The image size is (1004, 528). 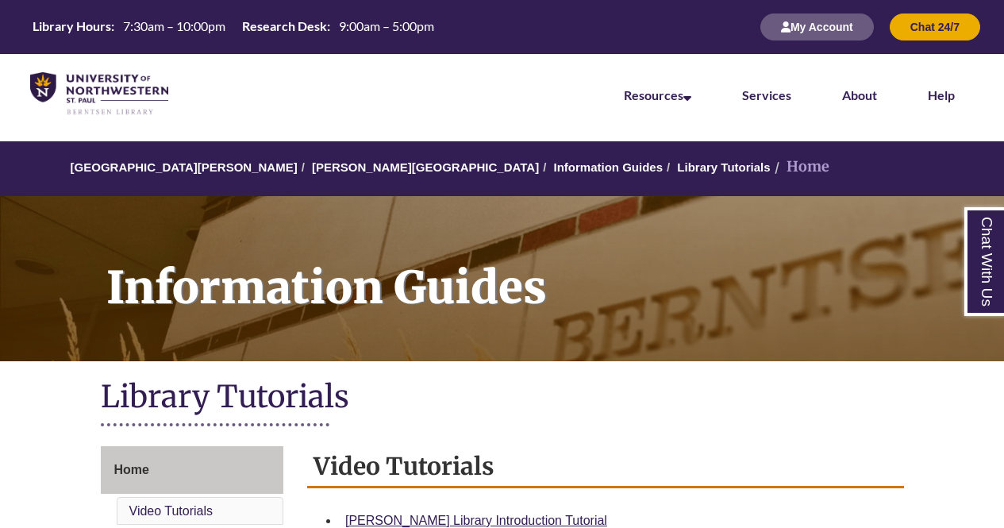 I want to click on span: 9:00am – 5:00pm, so click(x=386, y=25).